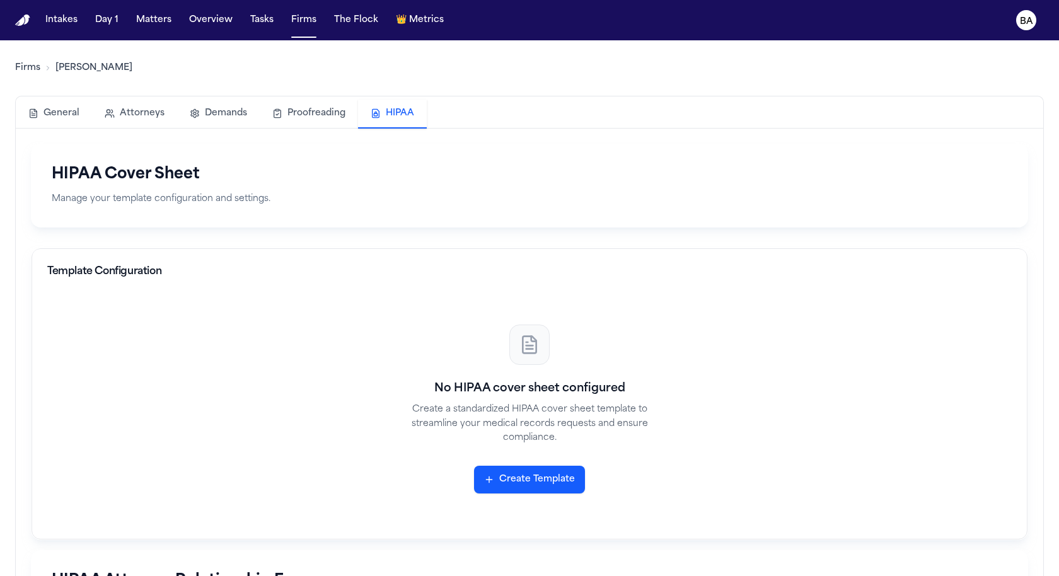  Describe the element at coordinates (74, 68) in the screenshot. I see `nav: Breadcrumb` at that location.